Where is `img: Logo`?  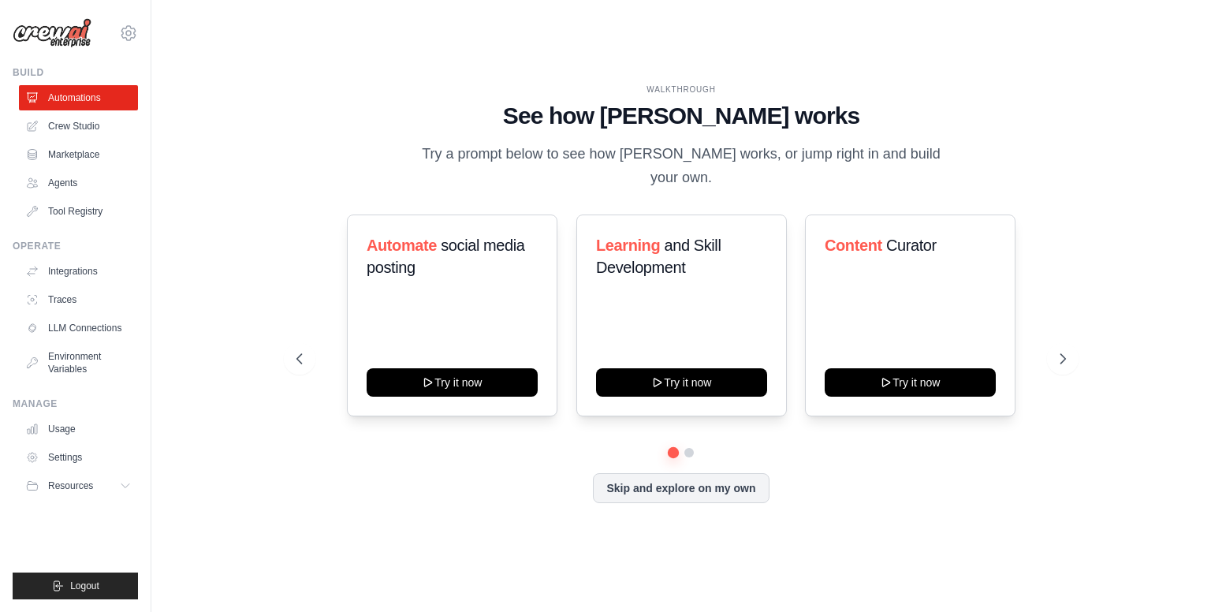
img: Logo is located at coordinates (52, 33).